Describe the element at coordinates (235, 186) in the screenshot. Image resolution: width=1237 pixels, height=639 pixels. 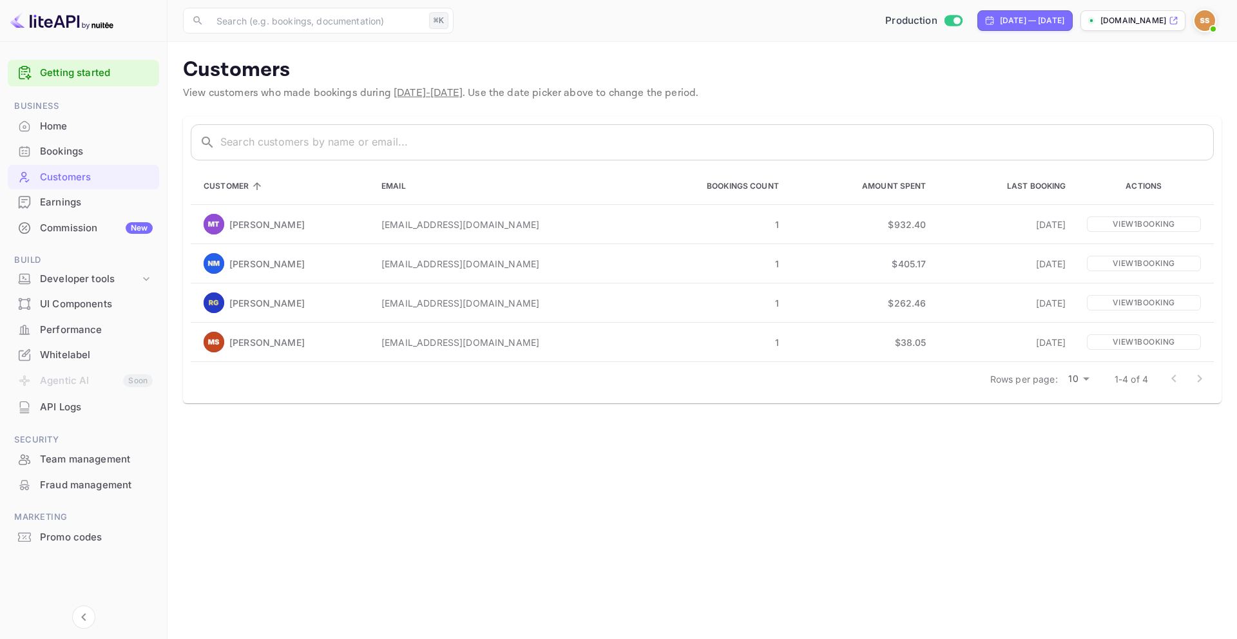
I see `span: Customer` at that location.